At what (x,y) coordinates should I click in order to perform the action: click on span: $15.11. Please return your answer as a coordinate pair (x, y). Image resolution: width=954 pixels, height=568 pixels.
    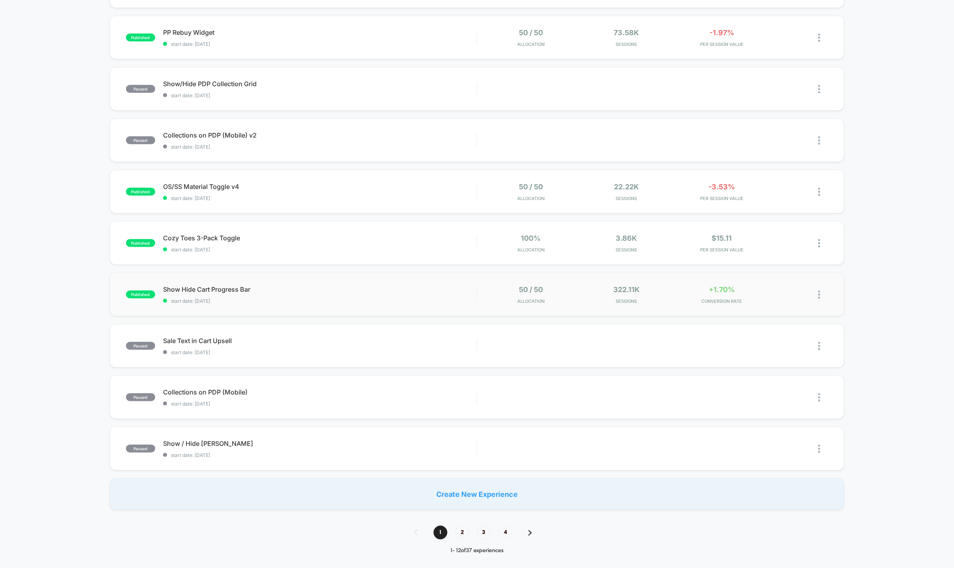
    Looking at the image, I should click on (722, 238).